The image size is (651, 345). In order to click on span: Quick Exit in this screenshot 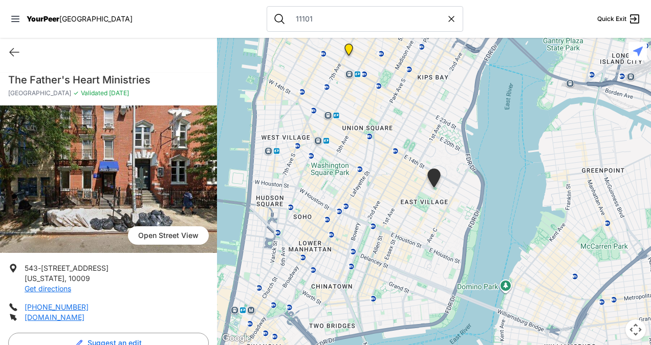, I will do `click(612, 19)`.